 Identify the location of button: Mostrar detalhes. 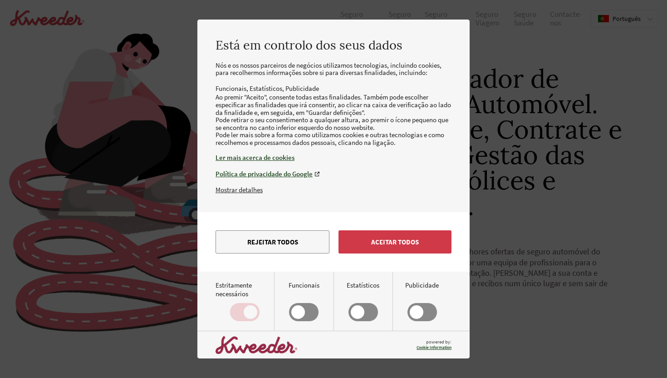
(239, 189).